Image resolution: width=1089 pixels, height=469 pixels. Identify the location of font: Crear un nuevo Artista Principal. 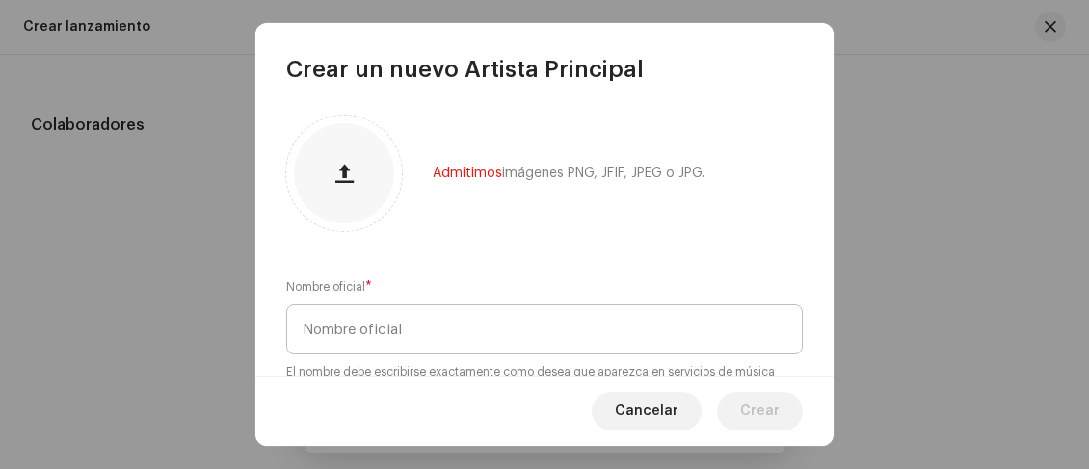
(464, 69).